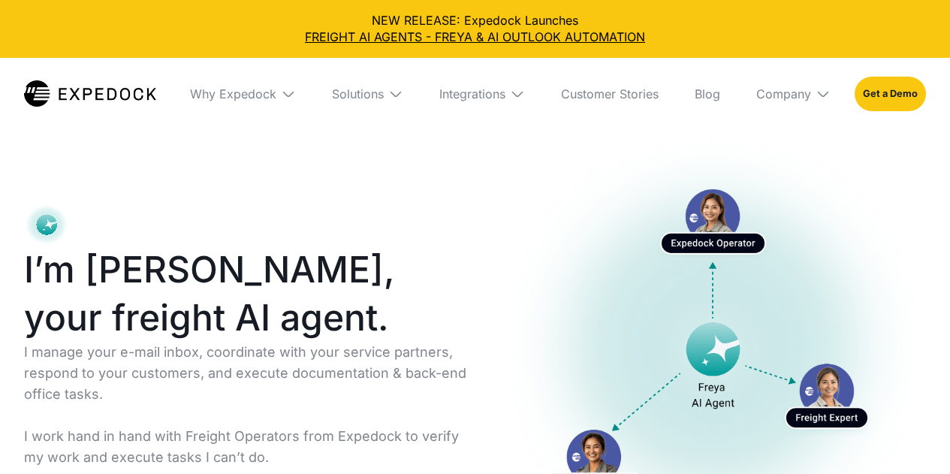  Describe the element at coordinates (610, 94) in the screenshot. I see `a: Customer Stories` at that location.